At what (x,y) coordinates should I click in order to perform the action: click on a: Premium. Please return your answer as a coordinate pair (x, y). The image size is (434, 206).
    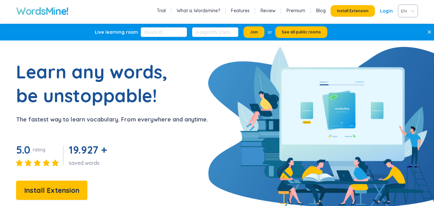
    Looking at the image, I should click on (296, 11).